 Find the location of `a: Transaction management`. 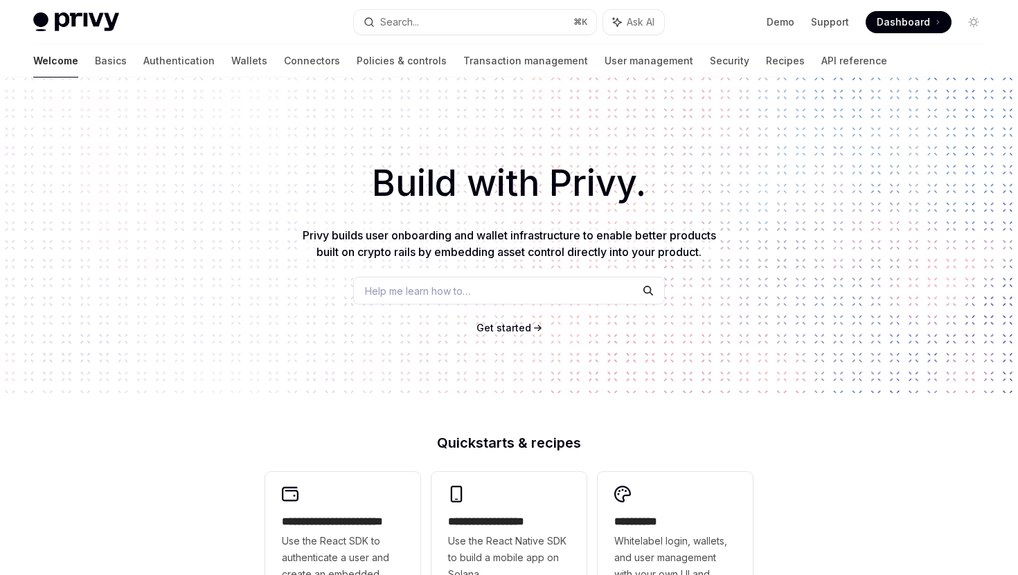

a: Transaction management is located at coordinates (526, 61).